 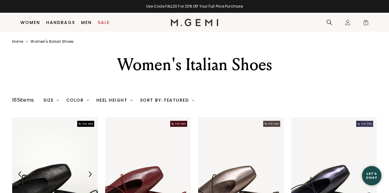 I want to click on div: Women's Italian Shoes, so click(x=194, y=65).